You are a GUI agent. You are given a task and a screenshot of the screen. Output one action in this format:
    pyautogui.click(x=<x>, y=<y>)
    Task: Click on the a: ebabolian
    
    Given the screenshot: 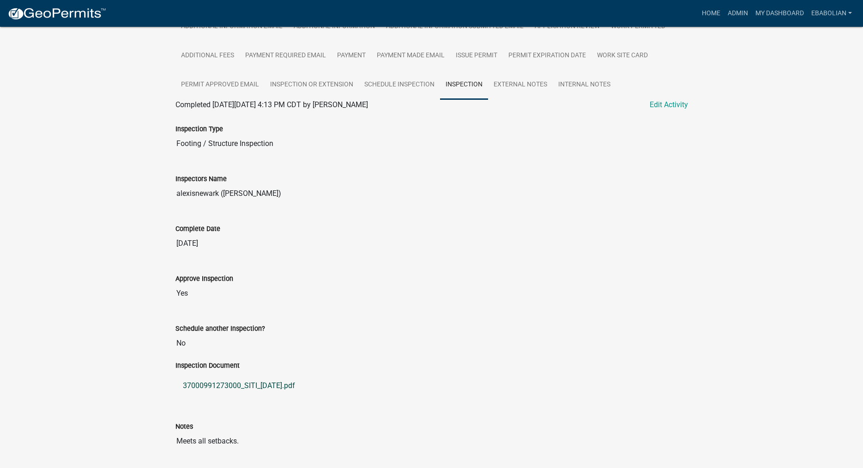 What is the action you would take?
    pyautogui.click(x=832, y=13)
    